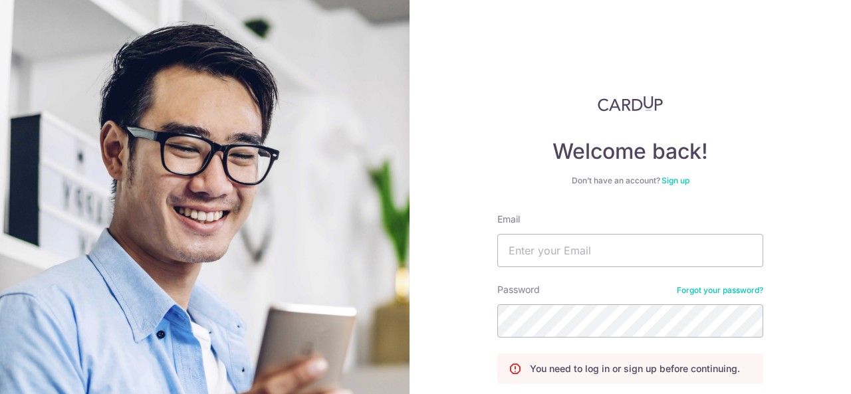 The image size is (851, 394). I want to click on a: Forgot your password?, so click(720, 290).